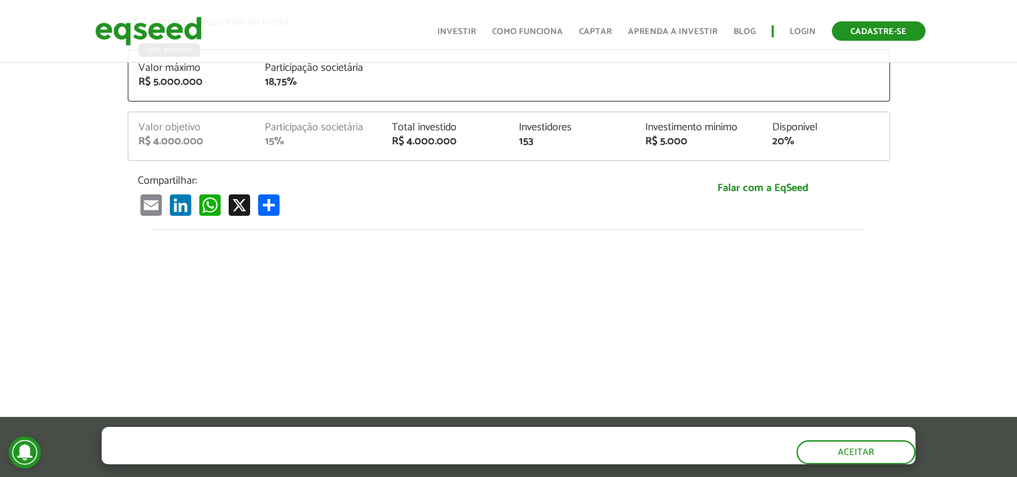 The width and height of the screenshot is (1017, 477). I want to click on a: Como funciona, so click(528, 31).